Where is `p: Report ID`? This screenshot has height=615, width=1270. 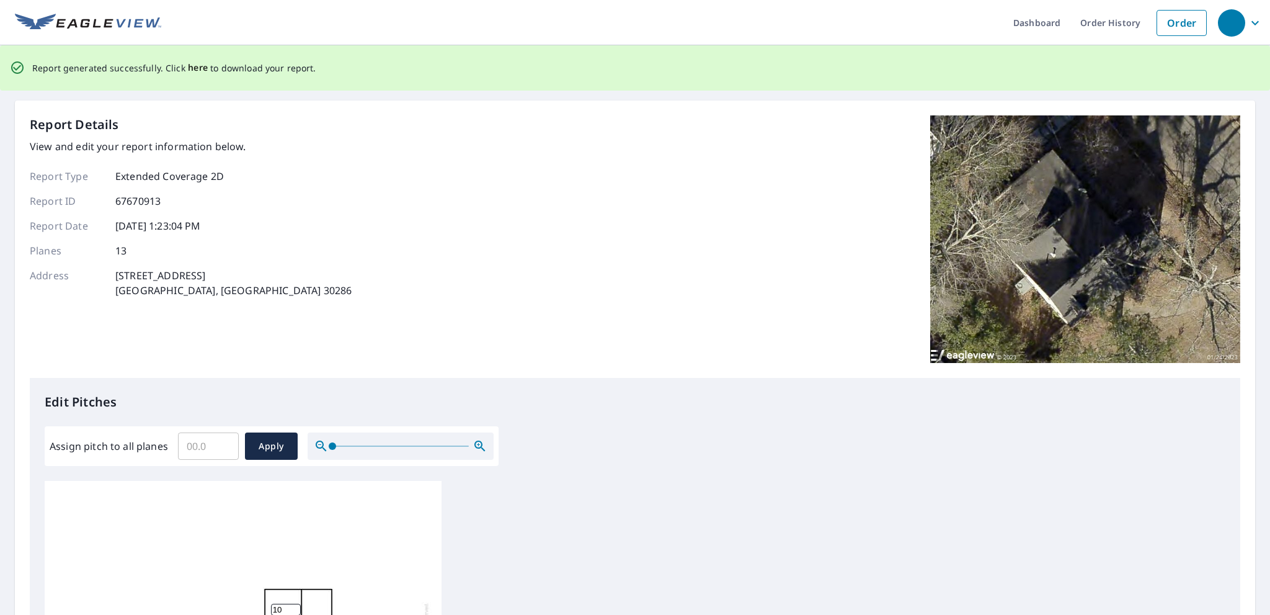 p: Report ID is located at coordinates (67, 201).